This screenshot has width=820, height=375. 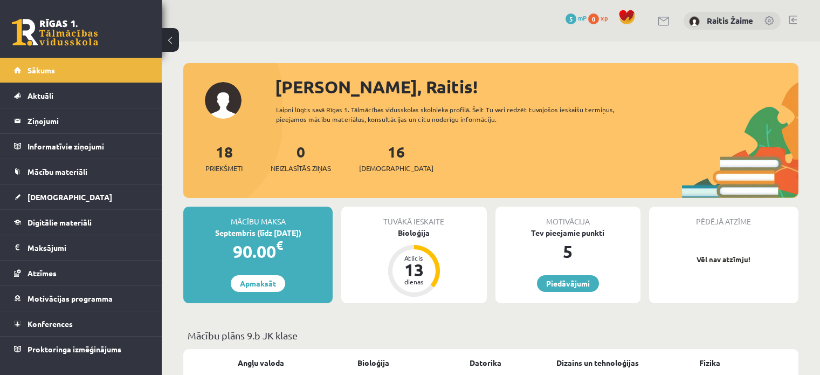 What do you see at coordinates (88, 121) in the screenshot?
I see `legend: Ziņojumi` at bounding box center [88, 121].